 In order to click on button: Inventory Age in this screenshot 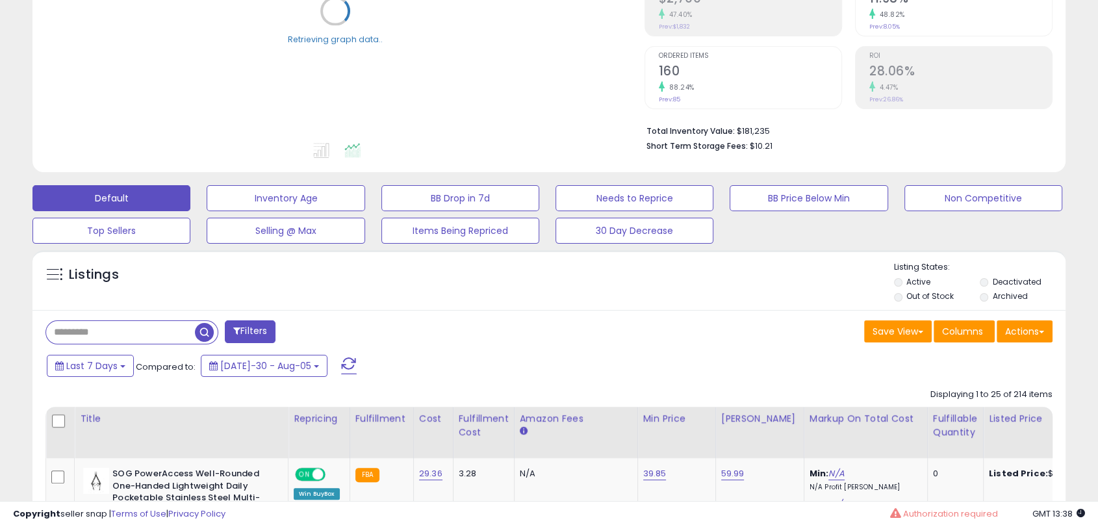, I will do `click(285, 198)`.